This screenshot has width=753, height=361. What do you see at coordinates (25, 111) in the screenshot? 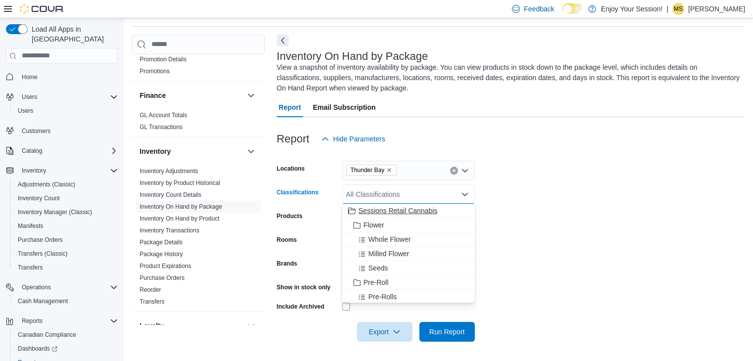
I see `a: Users` at bounding box center [25, 111].